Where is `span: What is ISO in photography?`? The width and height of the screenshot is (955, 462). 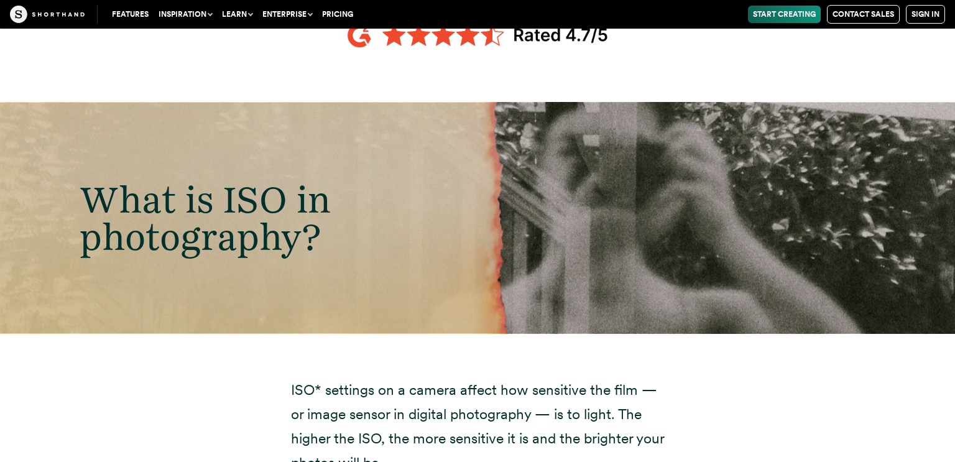 span: What is ISO in photography? is located at coordinates (205, 218).